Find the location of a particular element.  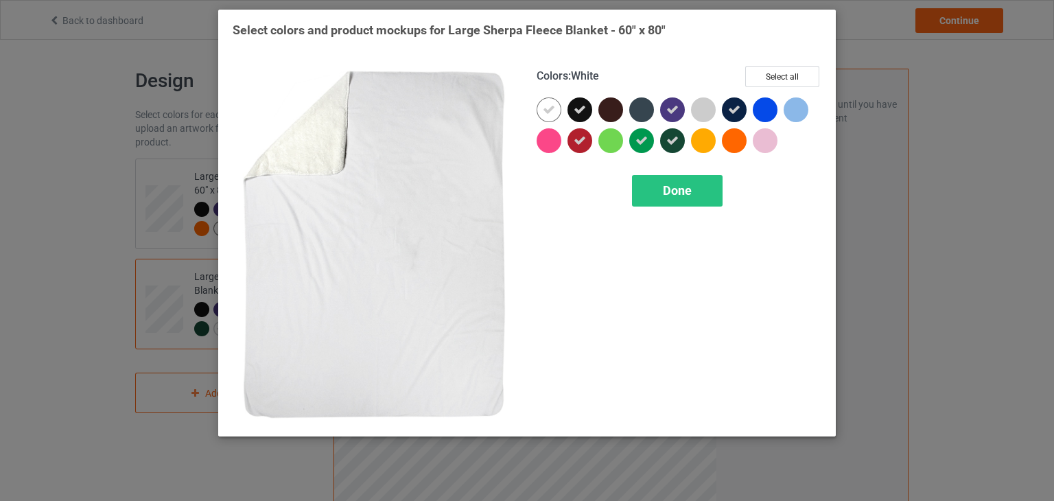

span: Done is located at coordinates (677, 190).